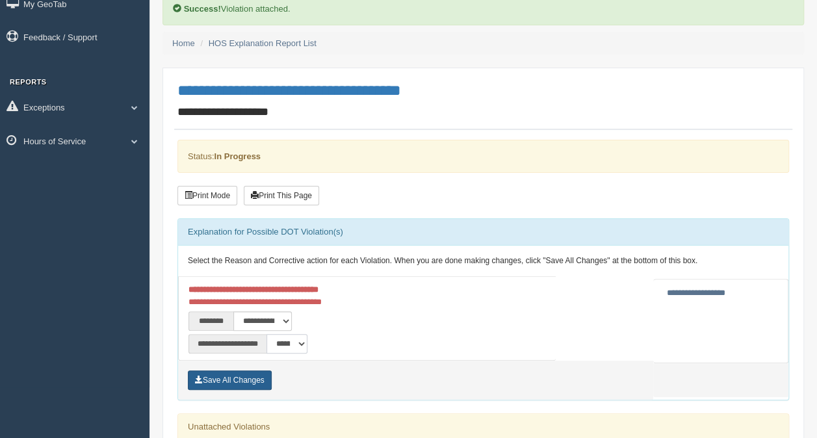 This screenshot has height=438, width=817. Describe the element at coordinates (483, 156) in the screenshot. I see `div: Status:` at that location.